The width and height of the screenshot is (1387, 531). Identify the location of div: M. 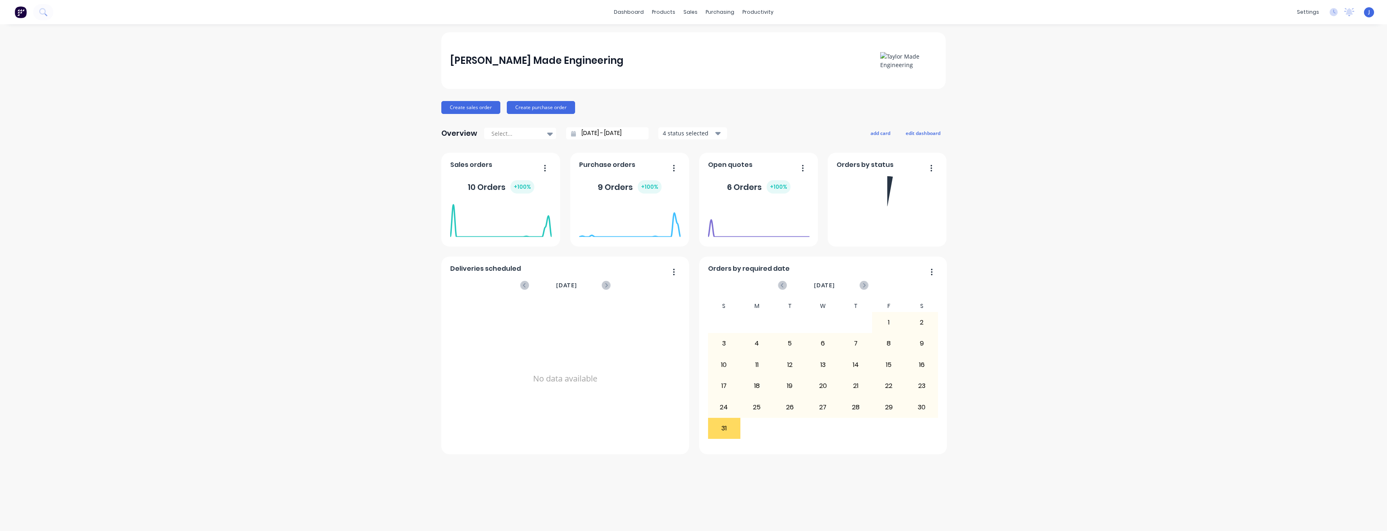
(757, 306).